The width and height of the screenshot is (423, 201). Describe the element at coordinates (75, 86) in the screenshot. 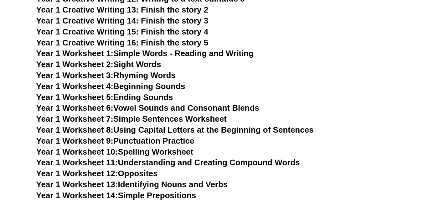

I see `span: Year 1 Worksheet 4:` at that location.